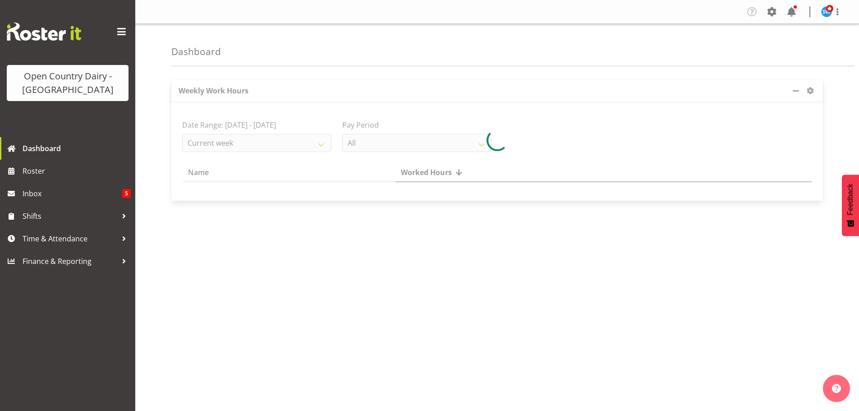  I want to click on span: Dashboard, so click(77, 148).